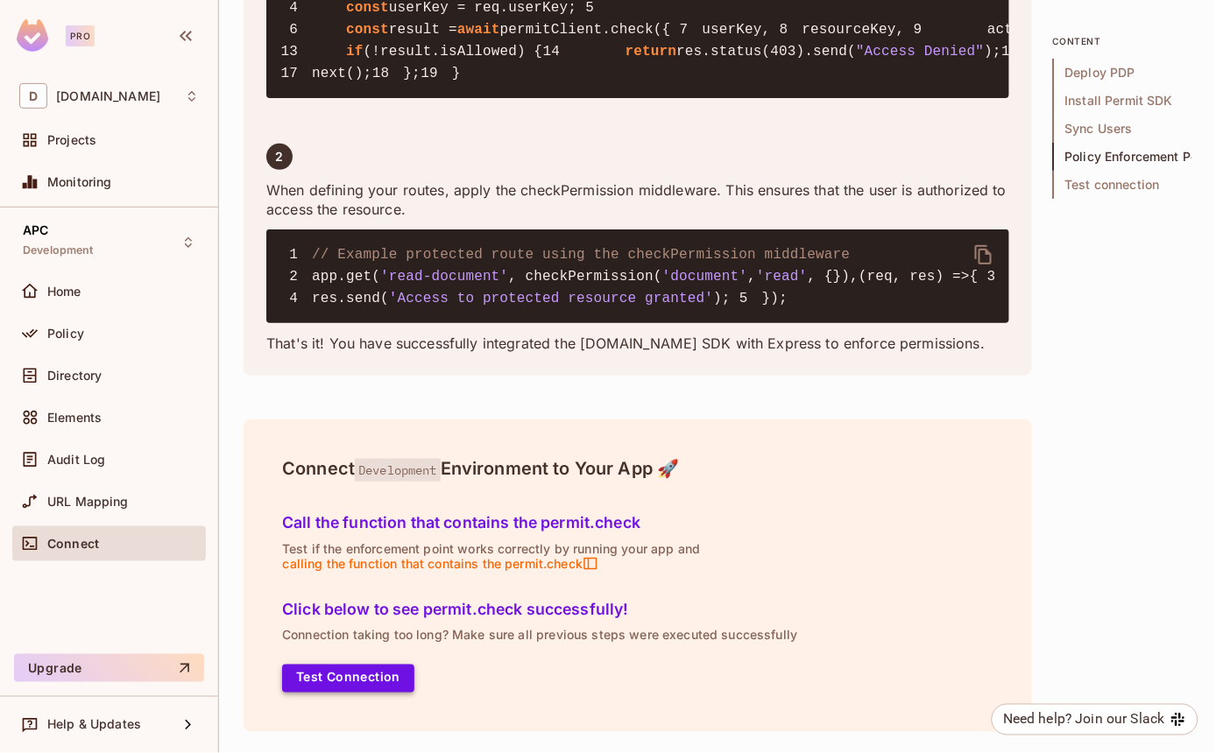 Image resolution: width=1216 pixels, height=753 pixels. Describe the element at coordinates (984, 255) in the screenshot. I see `button: delete` at that location.